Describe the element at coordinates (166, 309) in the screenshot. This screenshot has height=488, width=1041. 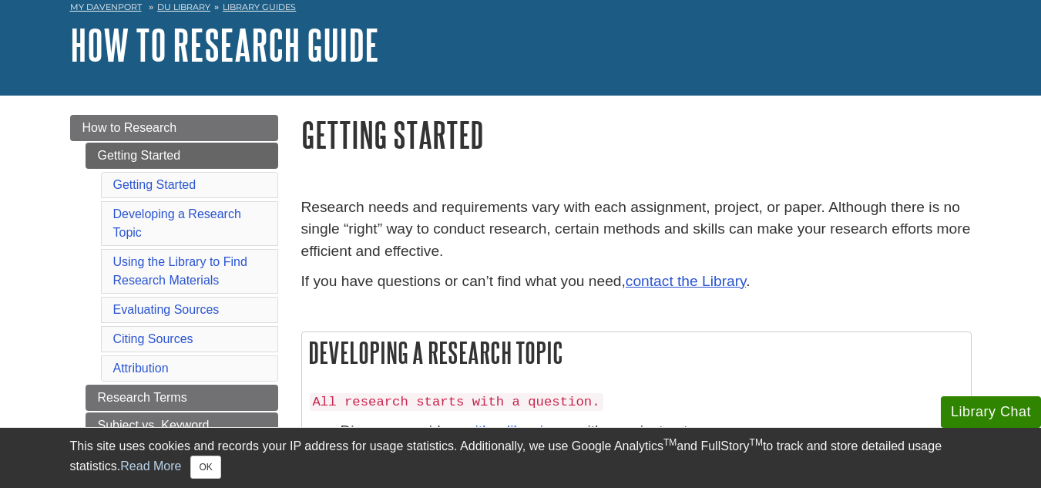
I see `a: Evaluating Sources` at that location.